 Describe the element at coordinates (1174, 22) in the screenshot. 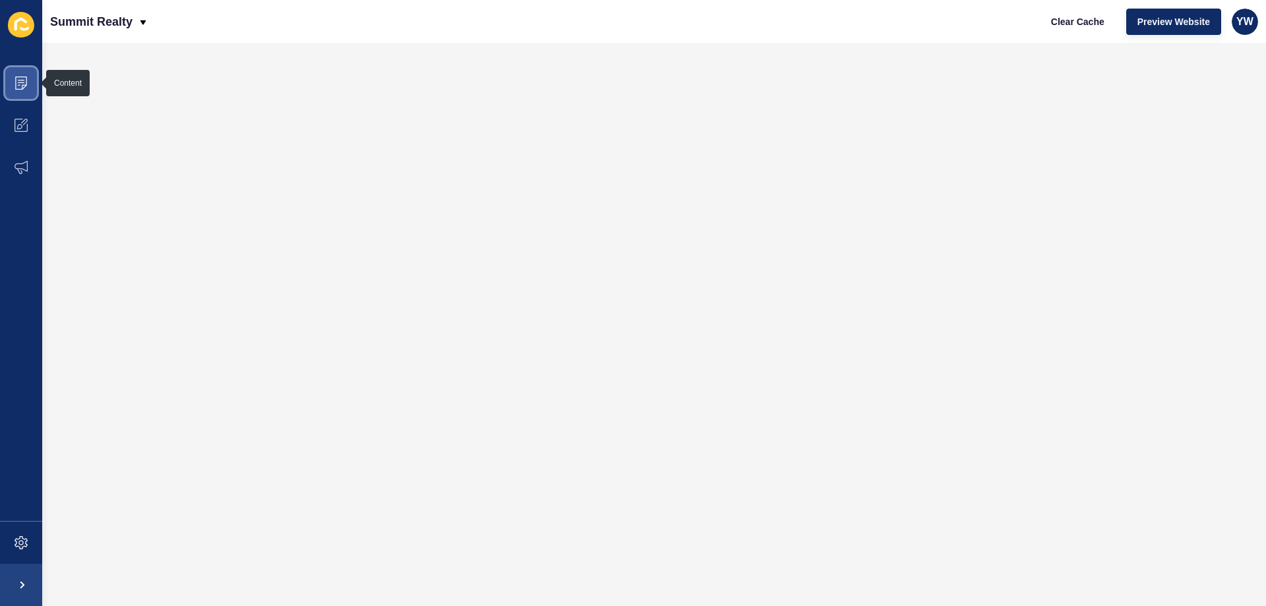

I see `span: Preview Website` at that location.